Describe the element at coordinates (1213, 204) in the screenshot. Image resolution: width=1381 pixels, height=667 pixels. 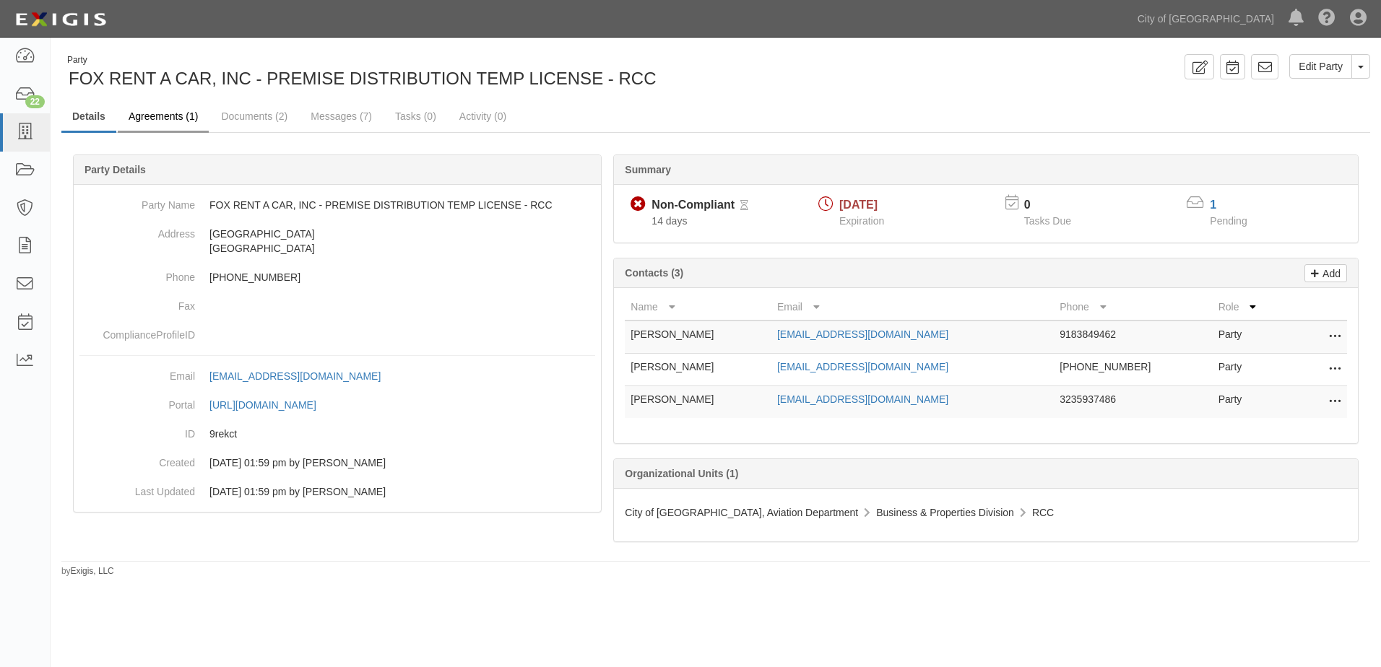
I see `a: 1` at that location.